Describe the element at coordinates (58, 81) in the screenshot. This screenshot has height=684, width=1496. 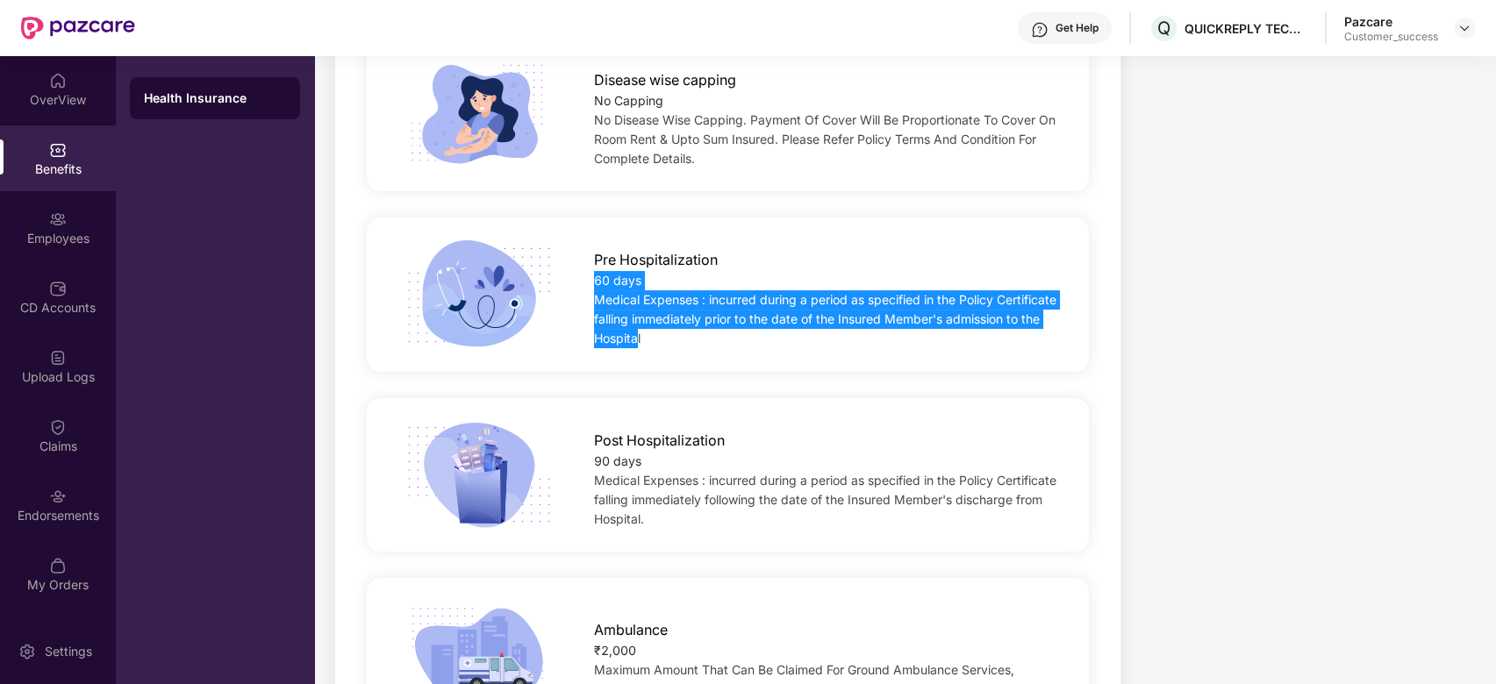
I see `img: svg+xml;base64,PHN2ZyBpZD0iSG9tZSIgeG1sbnM9Imh0dHA6Ly93d3cudzMub3JnLzIwMDAvc3ZnIiB3aWR0aD0iMjAiIG...` at that location.